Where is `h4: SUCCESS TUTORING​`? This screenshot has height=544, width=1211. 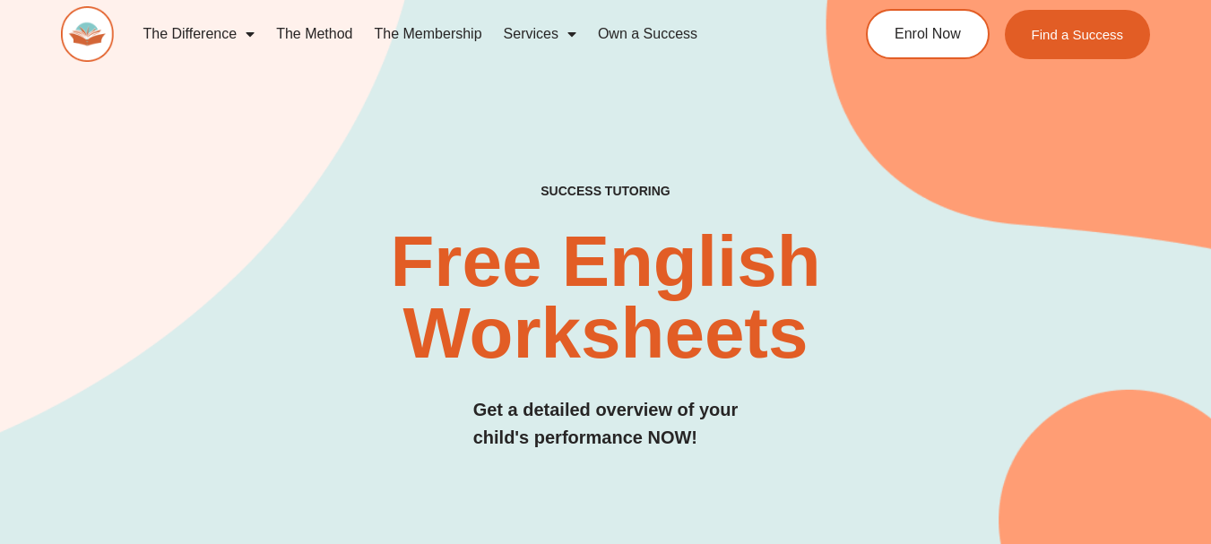
h4: SUCCESS TUTORING​ is located at coordinates (606, 191).